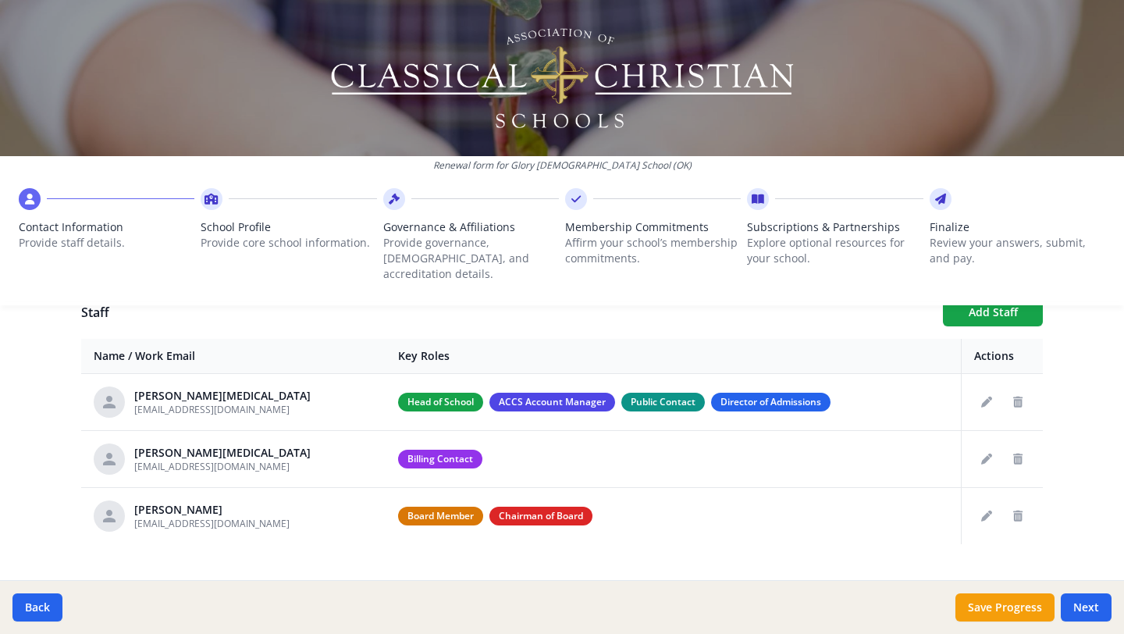 This screenshot has height=634, width=1124. I want to click on button: Save Progress, so click(1005, 607).